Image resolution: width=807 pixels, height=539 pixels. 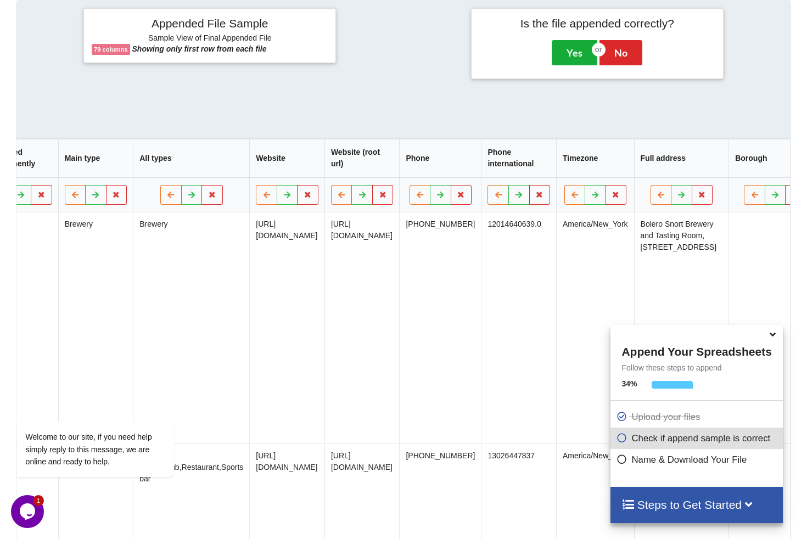 What do you see at coordinates (696, 504) in the screenshot?
I see `h4: Steps to Get Started` at bounding box center [696, 504].